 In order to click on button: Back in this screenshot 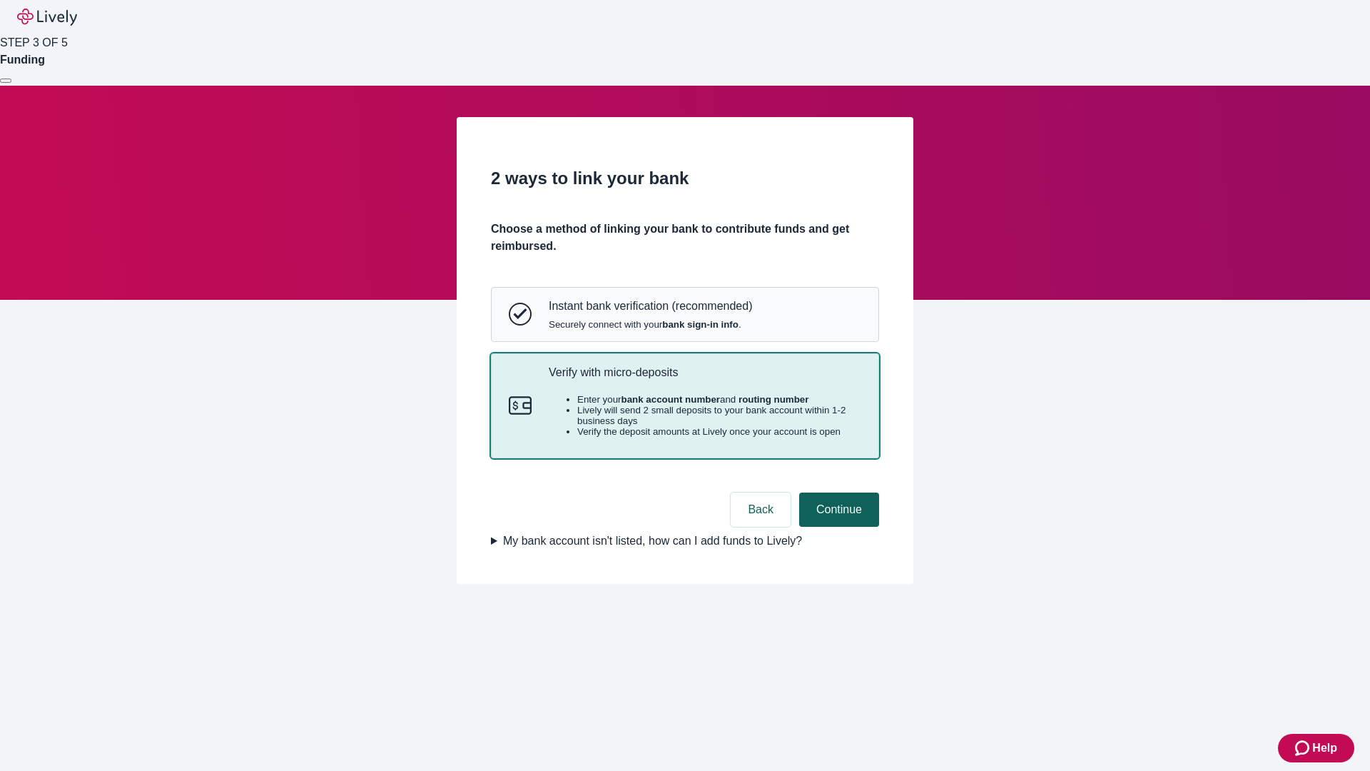, I will do `click(761, 510)`.